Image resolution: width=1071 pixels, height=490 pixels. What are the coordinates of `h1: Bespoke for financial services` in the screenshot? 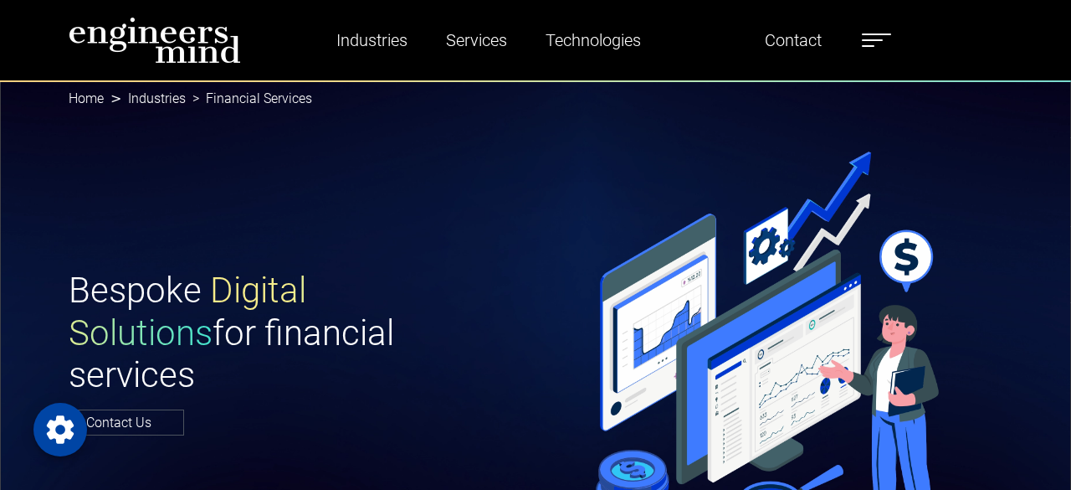 It's located at (297, 332).